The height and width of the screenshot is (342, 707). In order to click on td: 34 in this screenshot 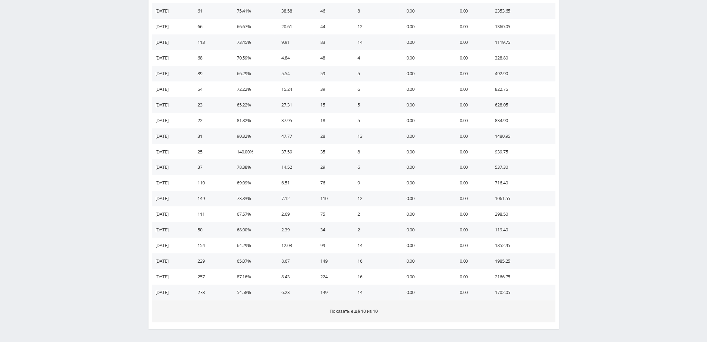, I will do `click(332, 229)`.